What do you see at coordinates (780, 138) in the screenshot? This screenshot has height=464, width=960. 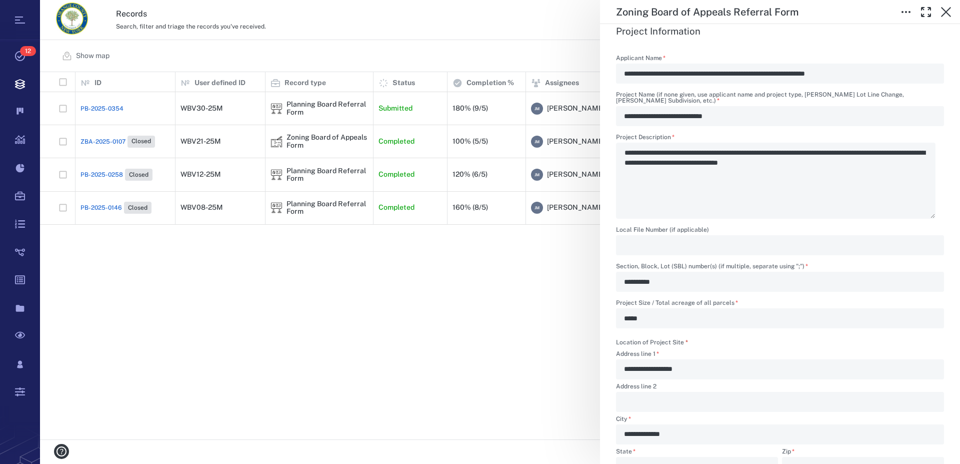 I see `label: Project Description` at bounding box center [780, 138].